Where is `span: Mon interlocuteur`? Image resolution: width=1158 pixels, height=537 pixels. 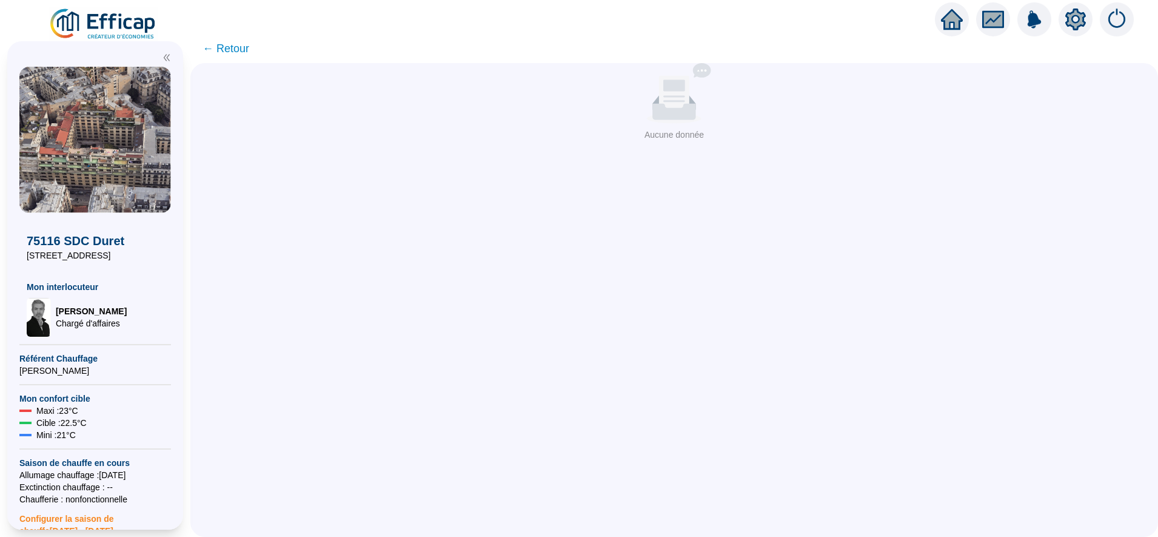 span: Mon interlocuteur is located at coordinates (95, 287).